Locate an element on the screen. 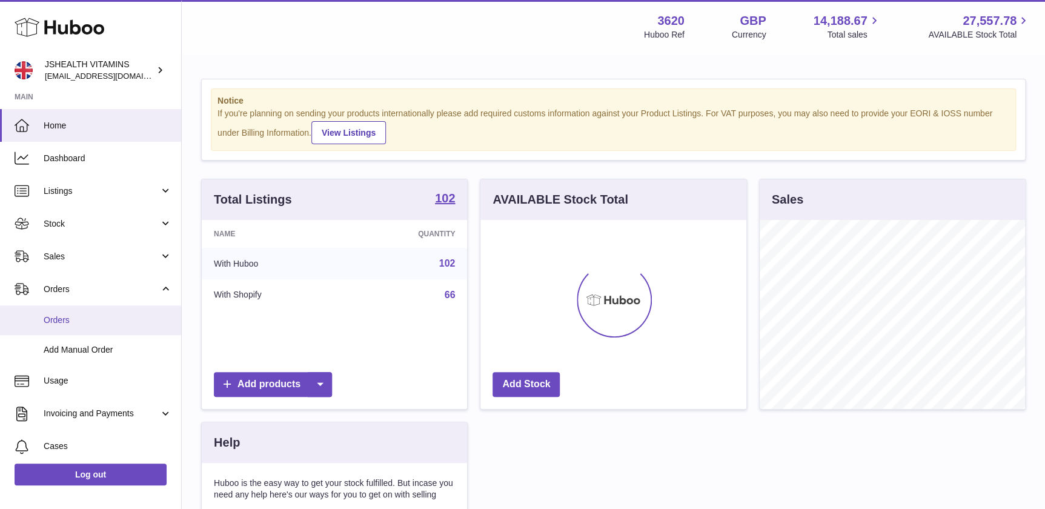 The width and height of the screenshot is (1045, 509). strong: 102 is located at coordinates (445, 198).